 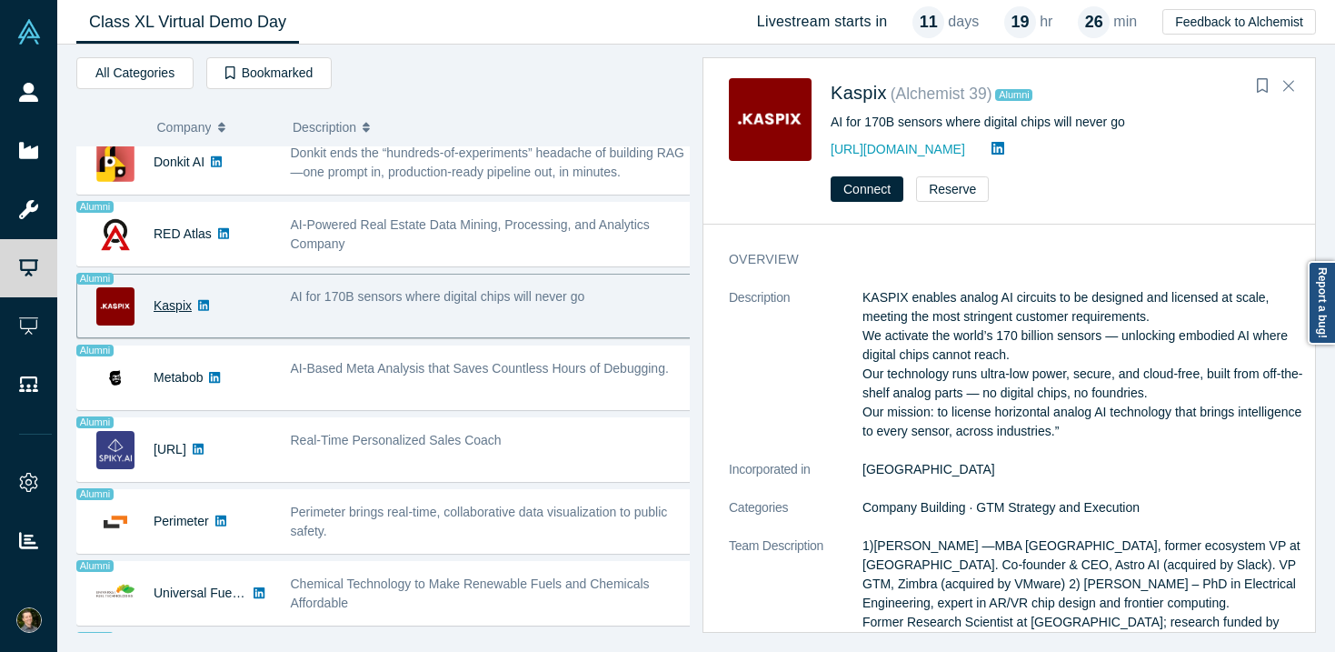 What do you see at coordinates (1125, 22) in the screenshot?
I see `p: min` at bounding box center [1125, 22].